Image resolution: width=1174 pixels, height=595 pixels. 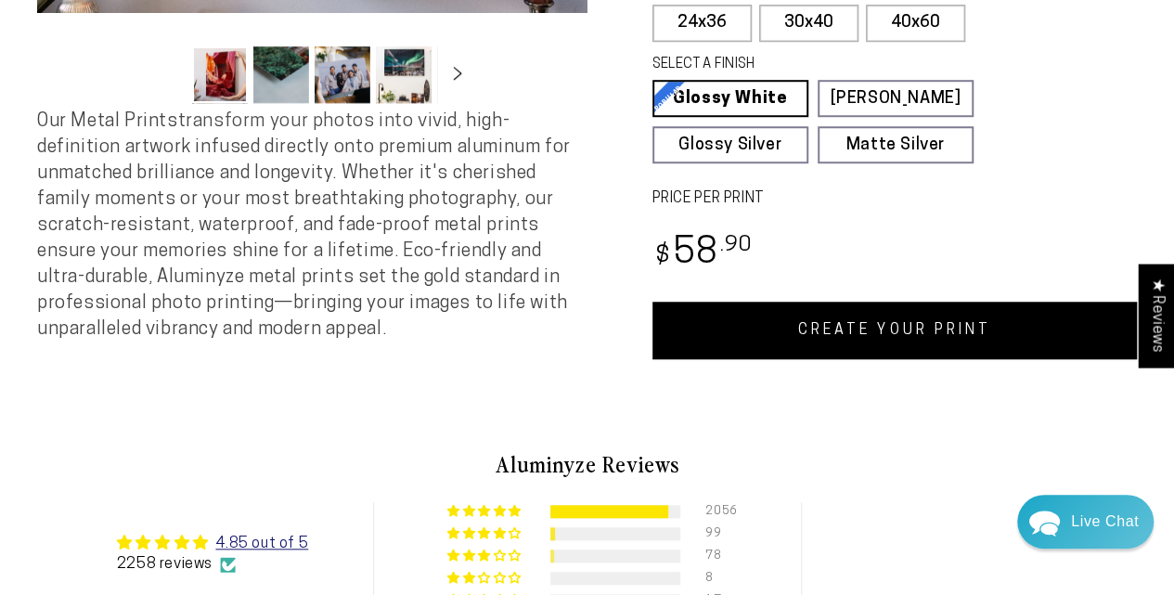 What do you see at coordinates (212, 564) in the screenshot?
I see `div: 2258 reviews` at bounding box center [212, 564].